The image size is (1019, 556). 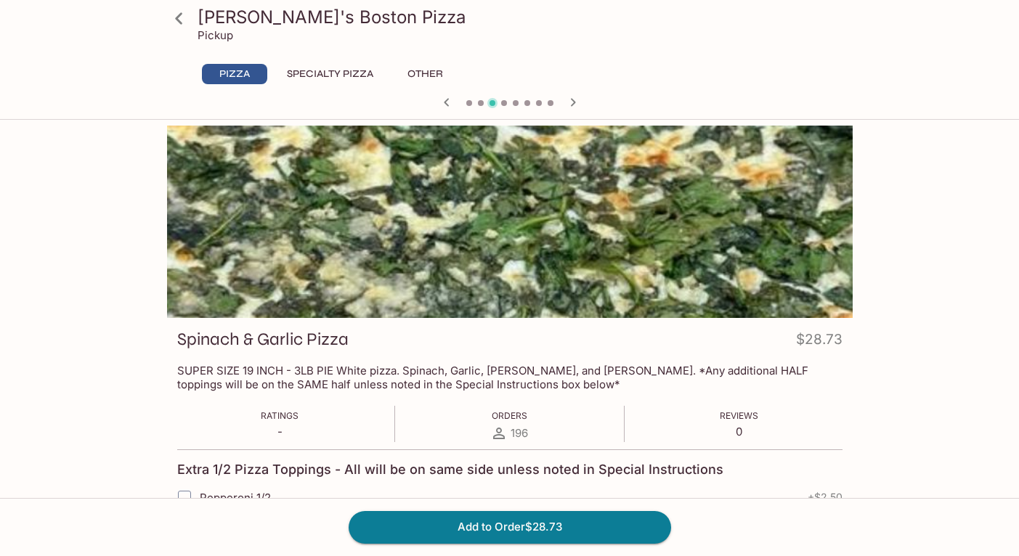 What do you see at coordinates (519, 433) in the screenshot?
I see `span: 196` at bounding box center [519, 433].